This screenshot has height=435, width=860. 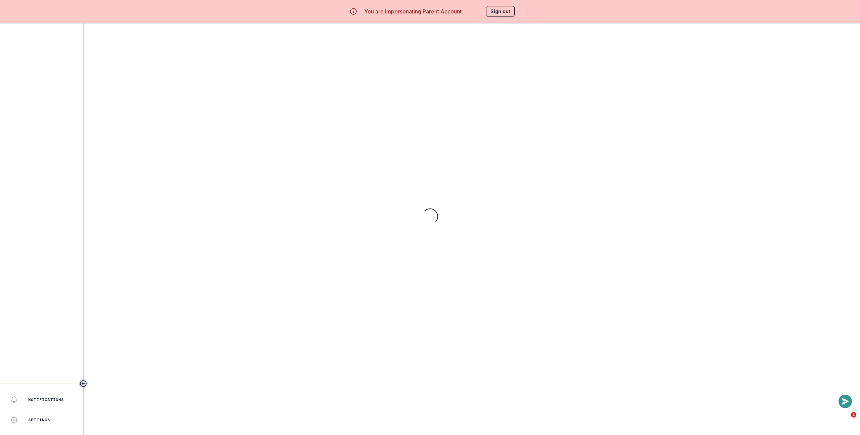 What do you see at coordinates (413, 11) in the screenshot?
I see `p: You are impersonating Parent Account` at bounding box center [413, 11].